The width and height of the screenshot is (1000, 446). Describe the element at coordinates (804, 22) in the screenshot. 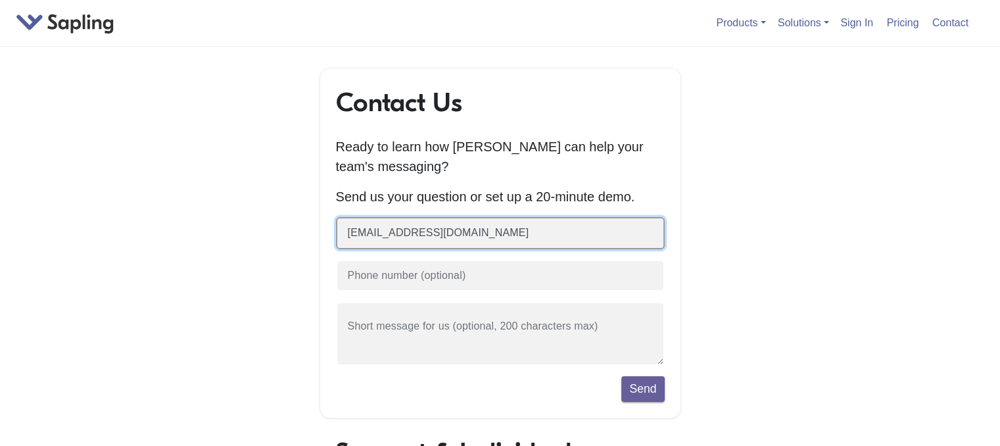

I see `a: Solutions` at that location.